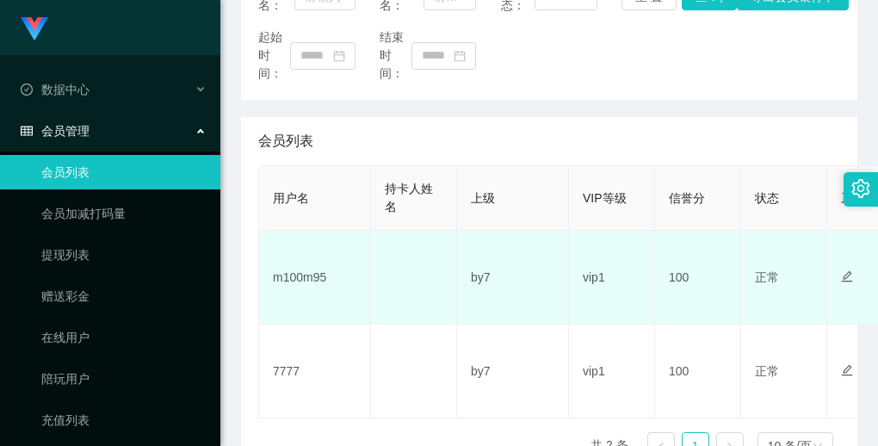 This screenshot has width=878, height=446. I want to click on a: 陪玩用户, so click(124, 379).